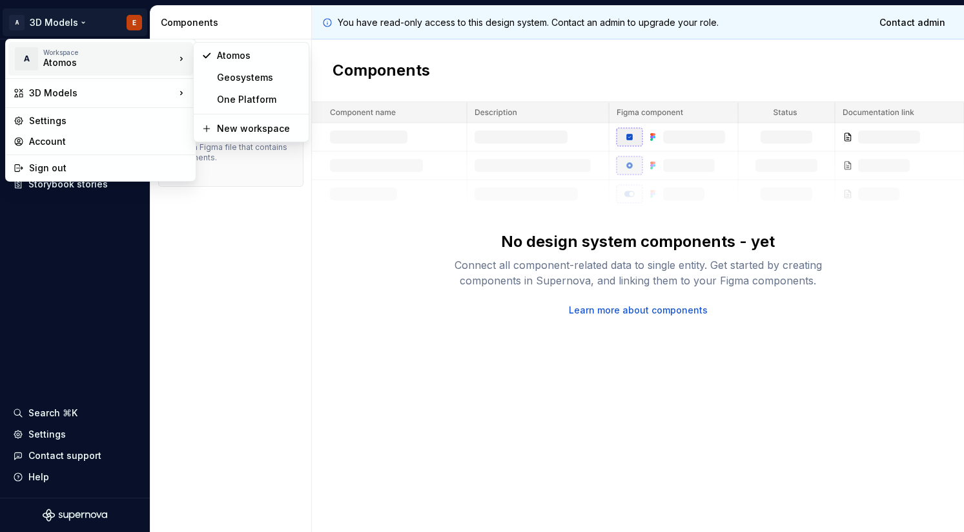  What do you see at coordinates (109, 141) in the screenshot?
I see `div: Account` at bounding box center [109, 141].